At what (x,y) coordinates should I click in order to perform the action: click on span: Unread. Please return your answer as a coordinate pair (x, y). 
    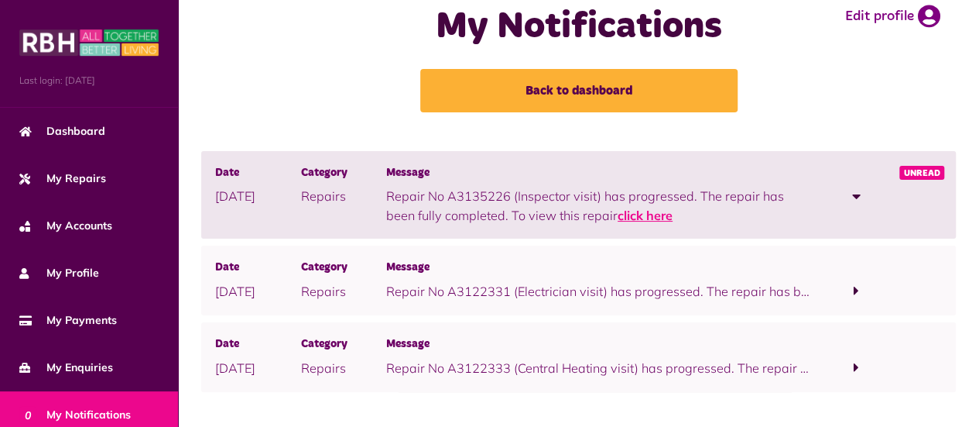
    Looking at the image, I should click on (922, 173).